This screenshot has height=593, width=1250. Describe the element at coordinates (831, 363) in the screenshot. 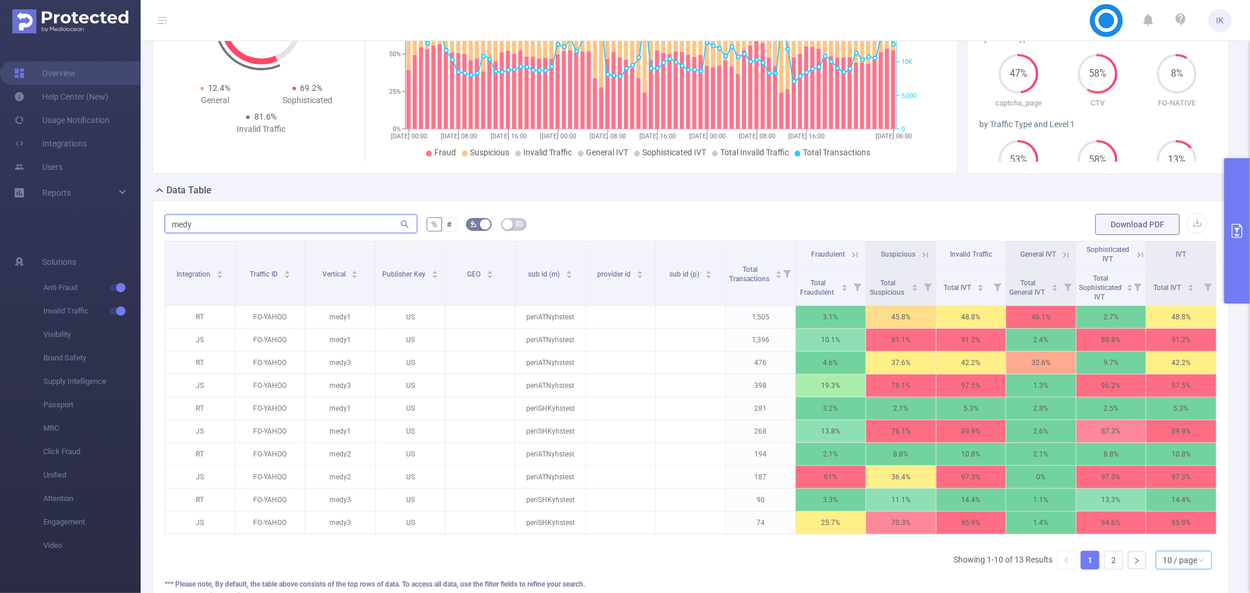

I see `p: 4.6%` at that location.